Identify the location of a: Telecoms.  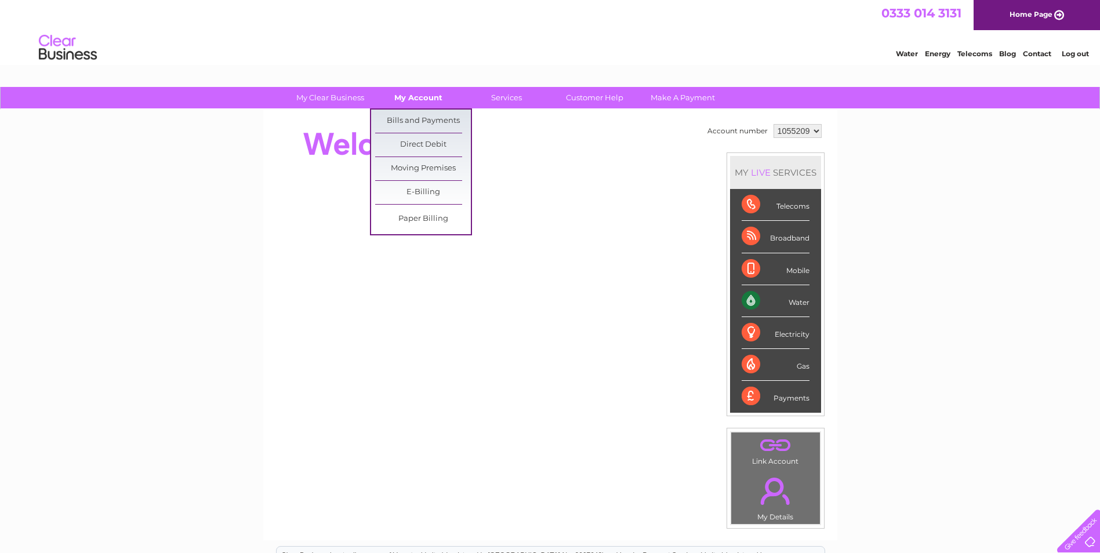
(975, 53).